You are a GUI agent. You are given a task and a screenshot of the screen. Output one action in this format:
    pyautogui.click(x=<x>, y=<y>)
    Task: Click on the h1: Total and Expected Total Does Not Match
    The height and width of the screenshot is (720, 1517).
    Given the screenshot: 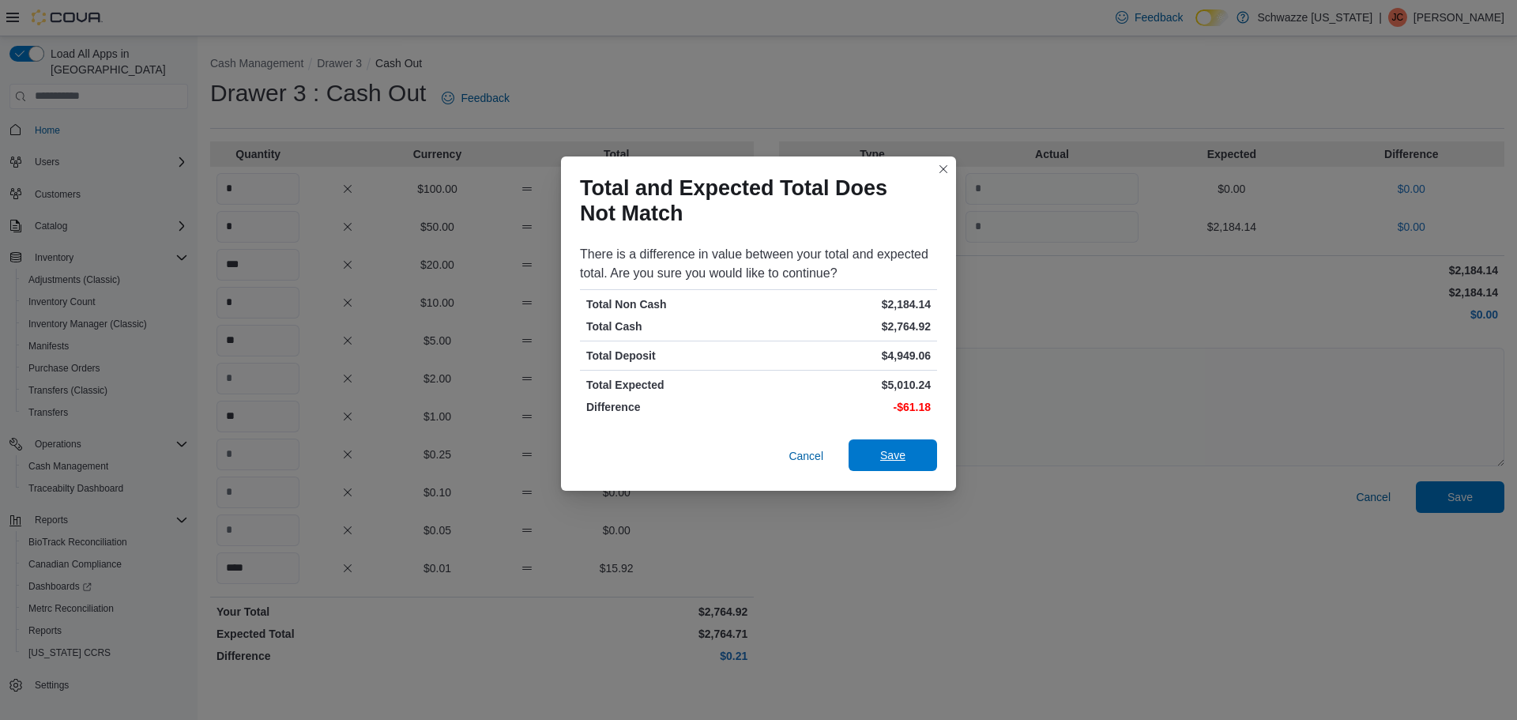 What is the action you would take?
    pyautogui.click(x=752, y=201)
    